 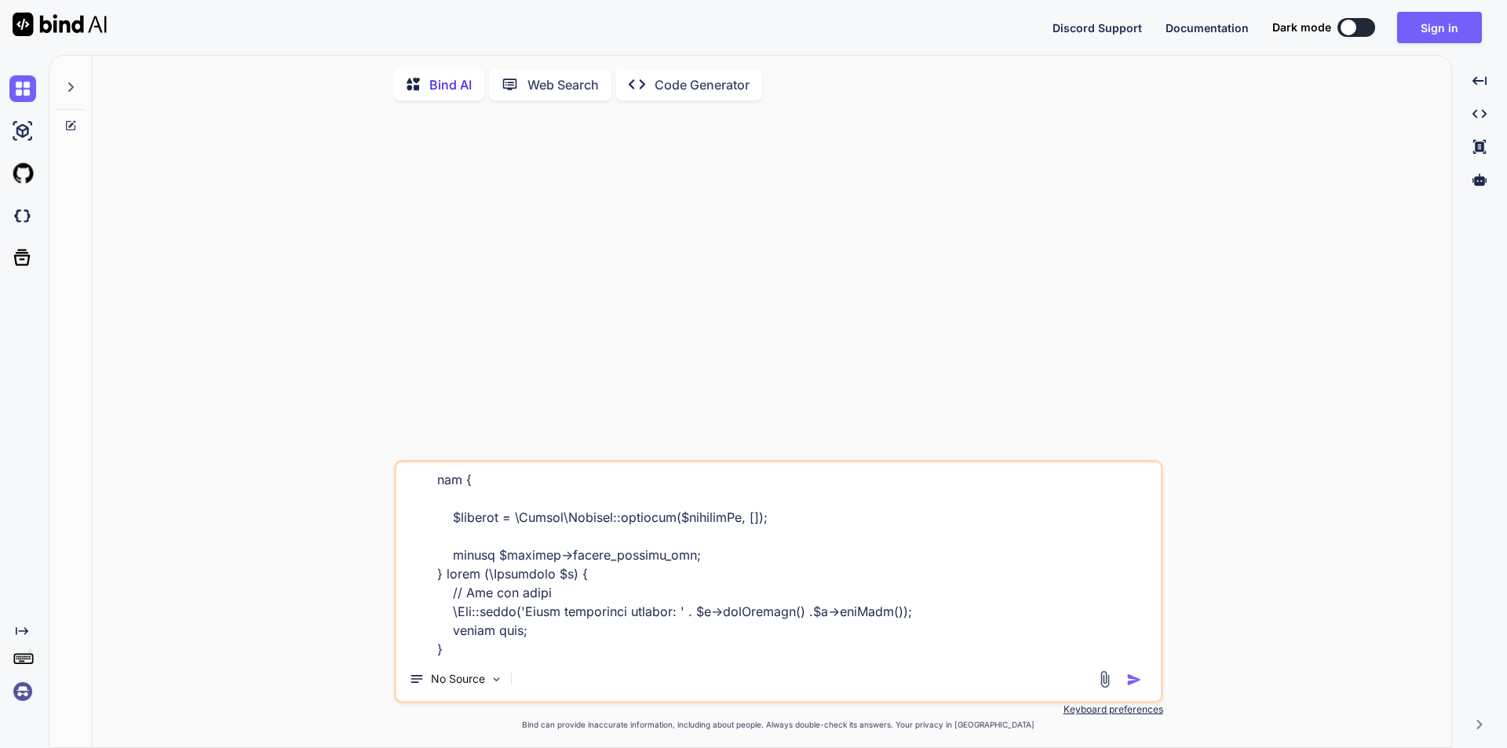 What do you see at coordinates (1134, 680) in the screenshot?
I see `img: icon` at bounding box center [1134, 680].